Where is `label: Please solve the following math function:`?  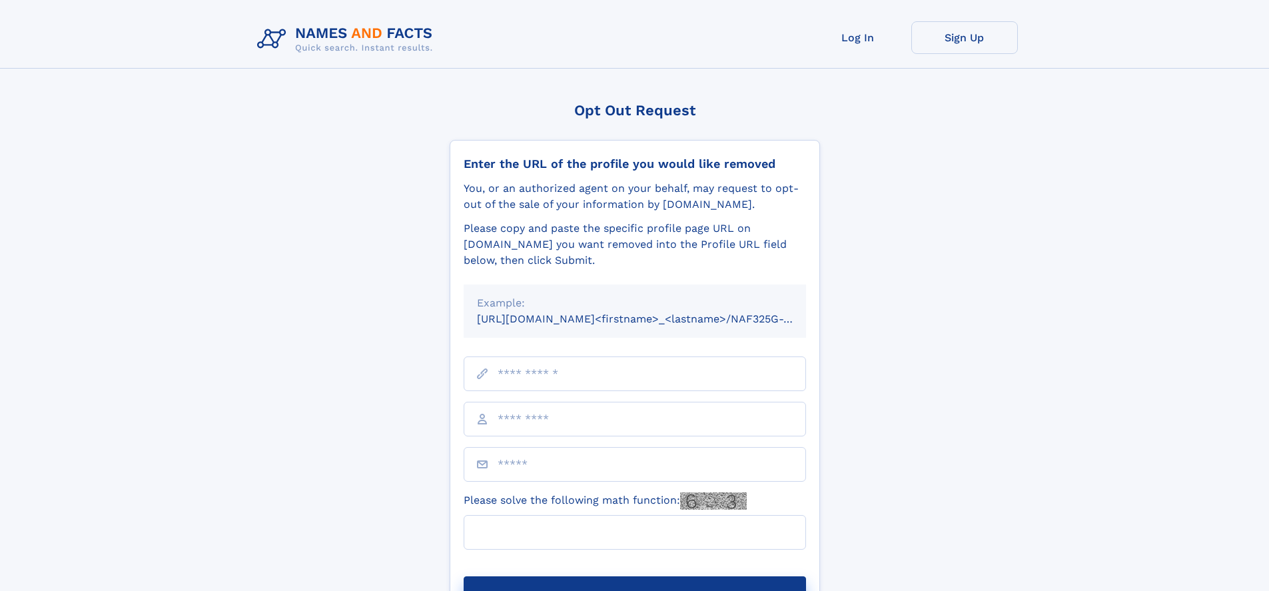 label: Please solve the following math function: is located at coordinates (605, 501).